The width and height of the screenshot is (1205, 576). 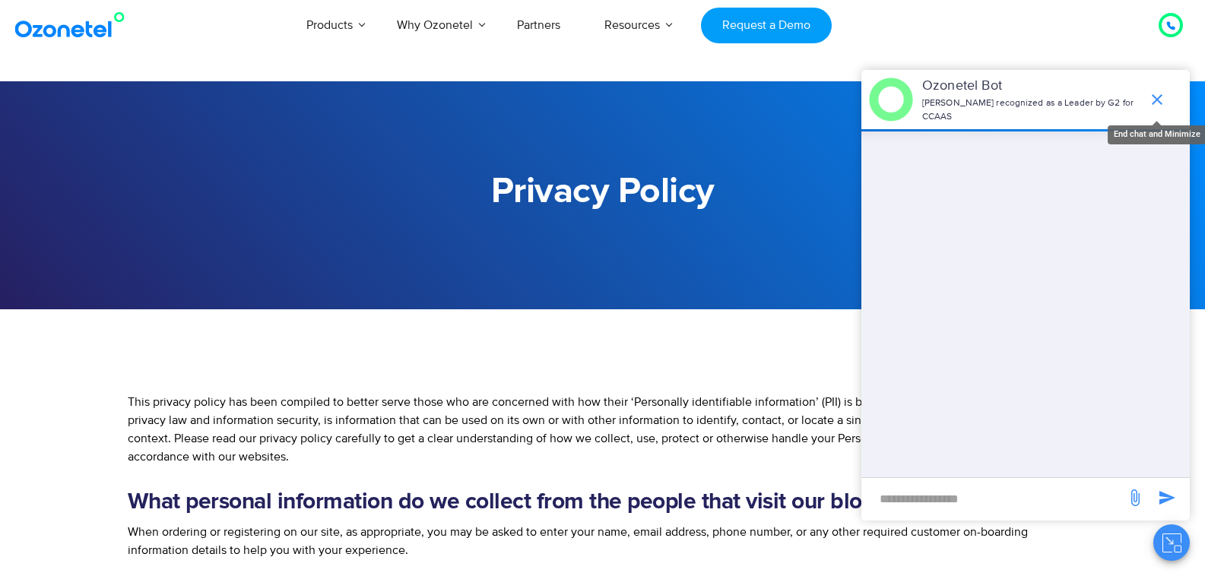 What do you see at coordinates (603, 541) in the screenshot?
I see `p: When ordering or registering on our site, as appropriate, you may be asked to enter your name, em...` at bounding box center [603, 541].